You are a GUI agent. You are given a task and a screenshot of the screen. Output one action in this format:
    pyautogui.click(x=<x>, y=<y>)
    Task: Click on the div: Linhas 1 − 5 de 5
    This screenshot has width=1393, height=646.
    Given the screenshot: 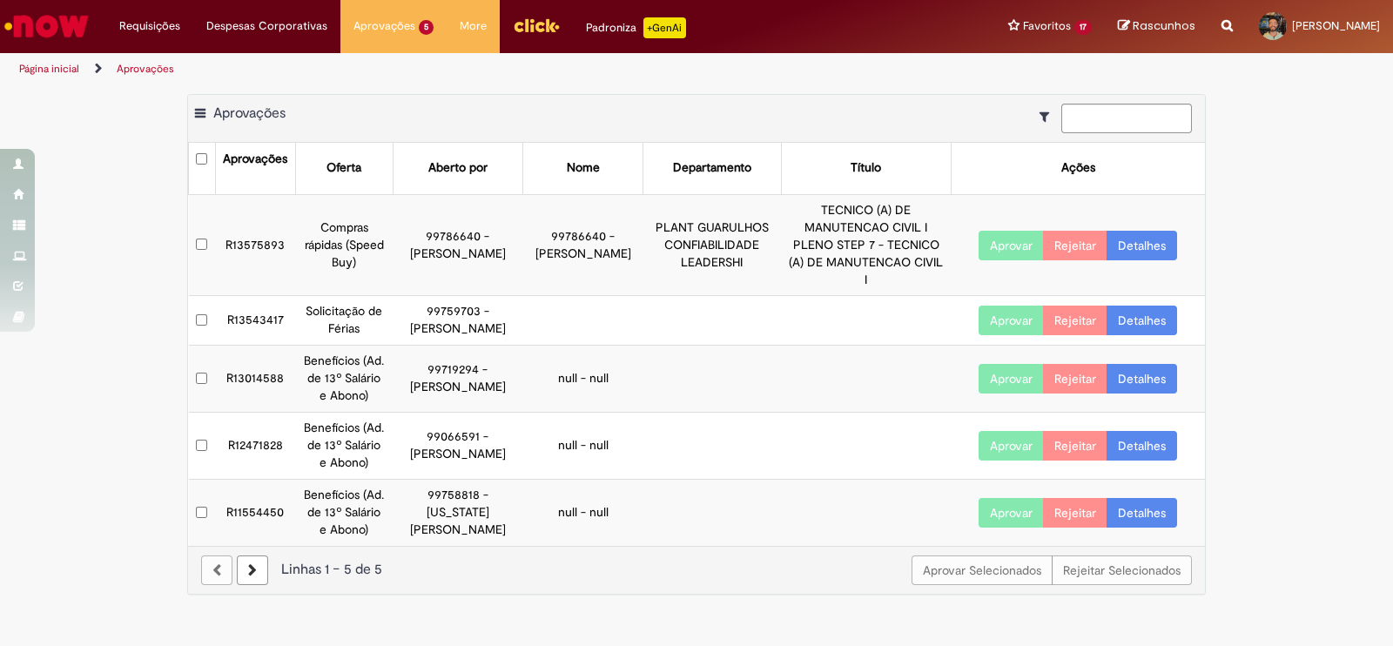 What is the action you would take?
    pyautogui.click(x=696, y=569)
    